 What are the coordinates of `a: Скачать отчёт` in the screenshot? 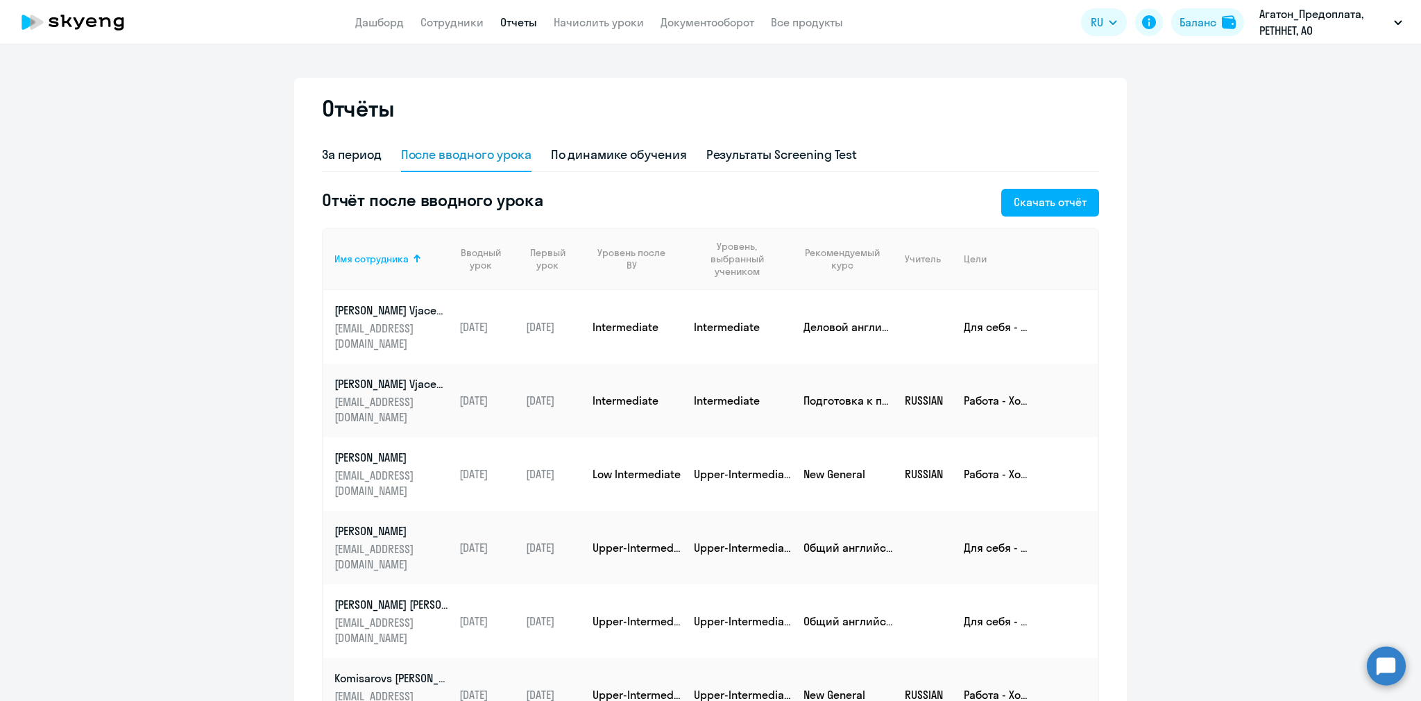 It's located at (1050, 203).